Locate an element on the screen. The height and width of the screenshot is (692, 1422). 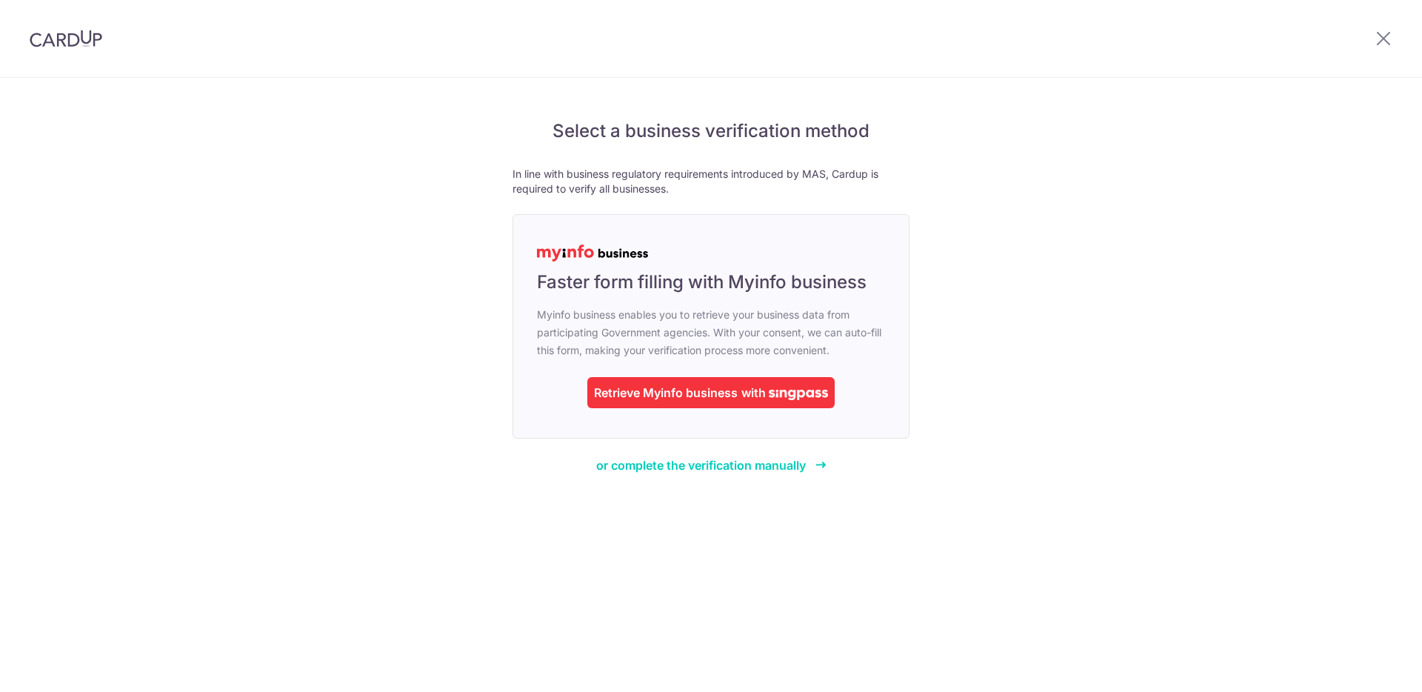
img: MyInfoLogo is located at coordinates (592, 252).